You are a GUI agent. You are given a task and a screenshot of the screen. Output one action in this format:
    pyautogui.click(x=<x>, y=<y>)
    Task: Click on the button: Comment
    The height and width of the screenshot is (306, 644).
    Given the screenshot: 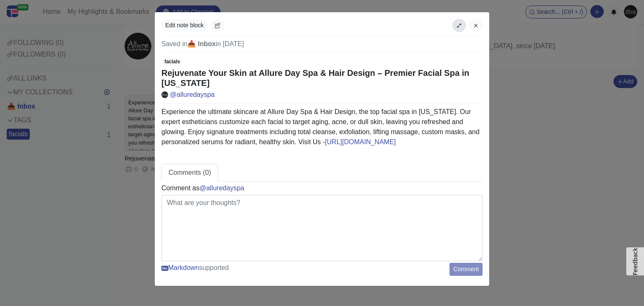 What is the action you would take?
    pyautogui.click(x=466, y=269)
    